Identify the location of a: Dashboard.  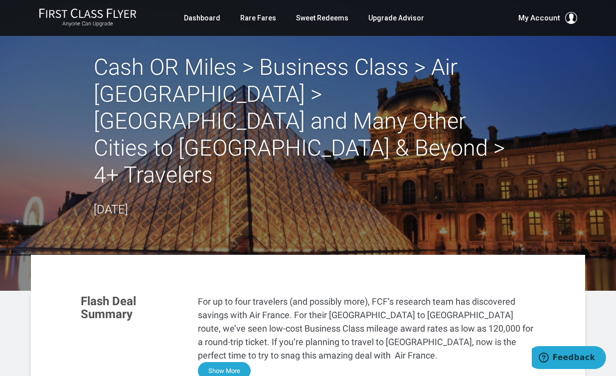
(202, 18).